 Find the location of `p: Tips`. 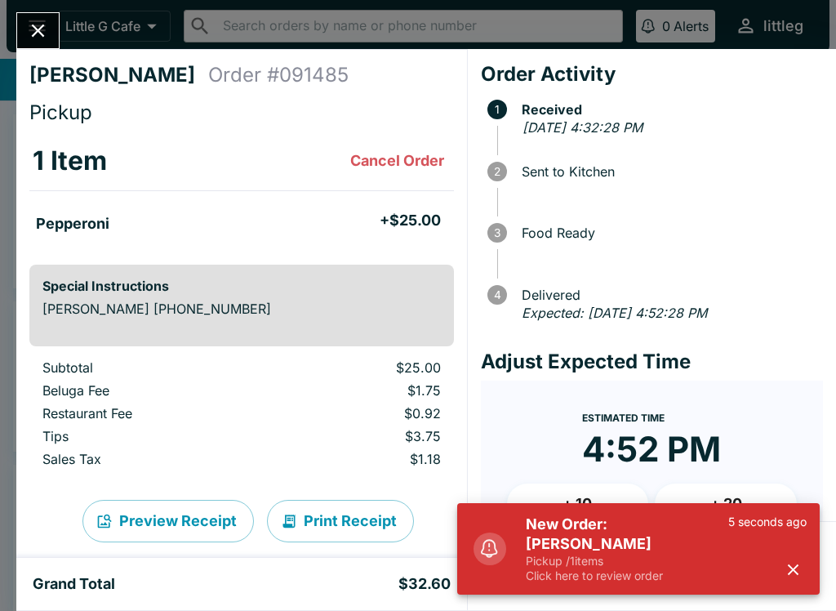

p: Tips is located at coordinates (148, 436).